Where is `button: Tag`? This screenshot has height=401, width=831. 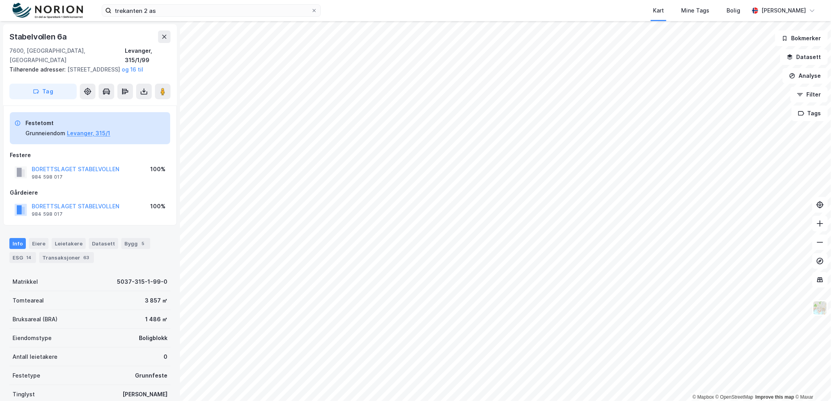 button: Tag is located at coordinates (43, 92).